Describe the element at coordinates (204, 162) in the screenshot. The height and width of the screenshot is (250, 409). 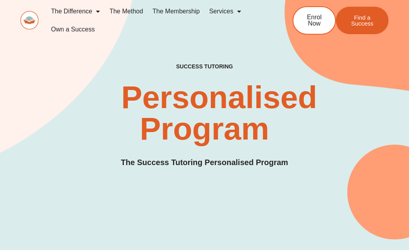
I see `h3: The Success Tutoring Personalised Program` at that location.